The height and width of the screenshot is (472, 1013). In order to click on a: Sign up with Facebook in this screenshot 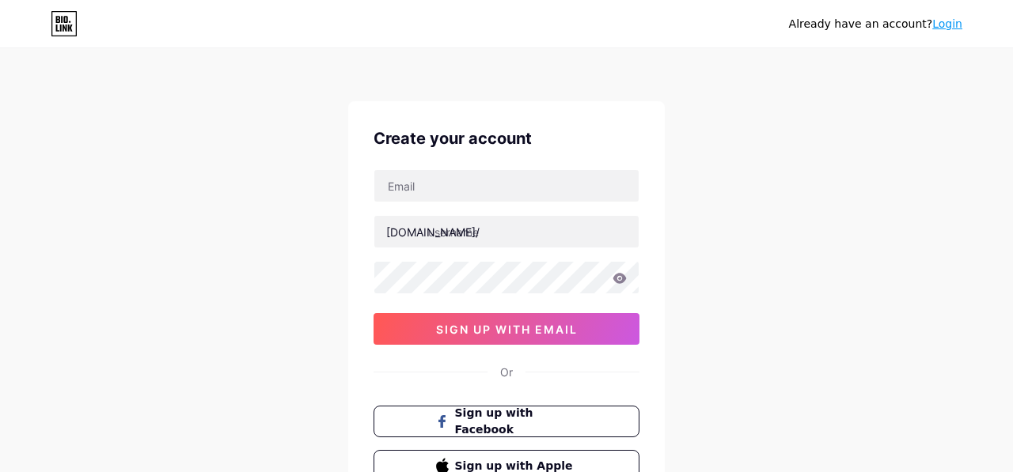, I will do `click(506, 422)`.